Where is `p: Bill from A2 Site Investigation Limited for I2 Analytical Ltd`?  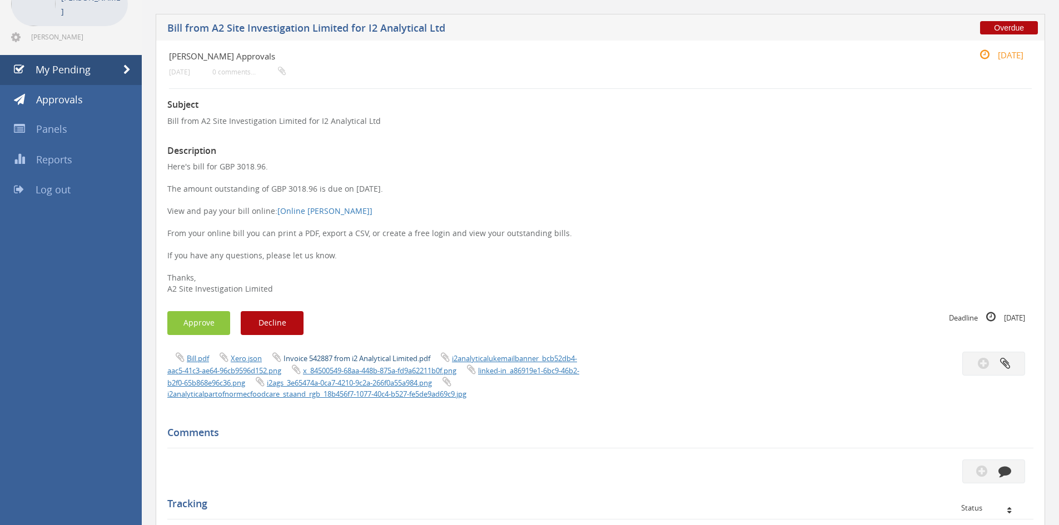
p: Bill from A2 Site Investigation Limited for I2 Analytical Ltd is located at coordinates (600, 121).